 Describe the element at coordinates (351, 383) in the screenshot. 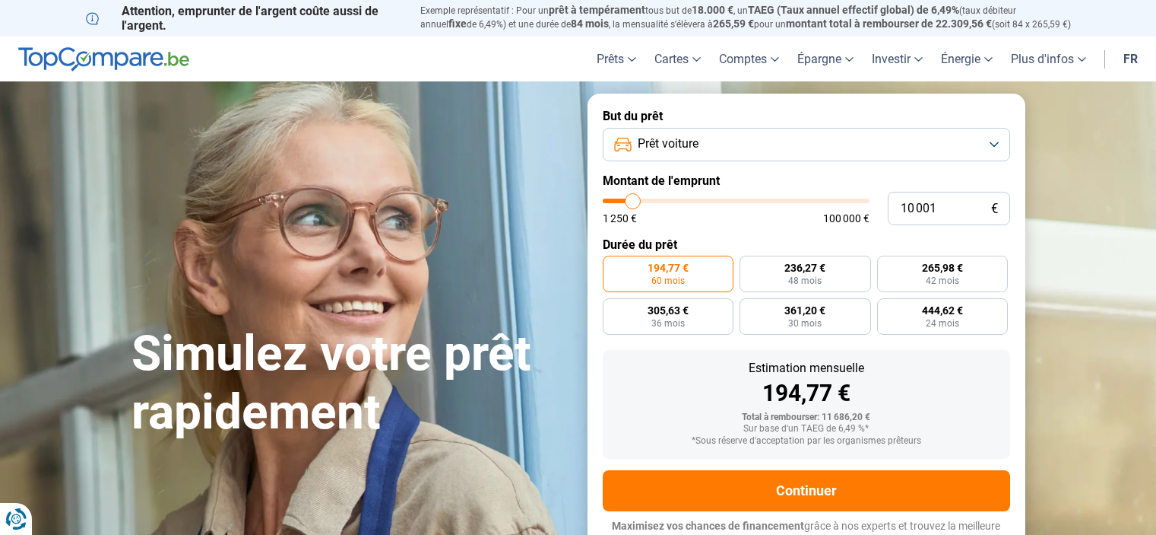

I see `h1: Simulez votre prêt rapidement` at that location.